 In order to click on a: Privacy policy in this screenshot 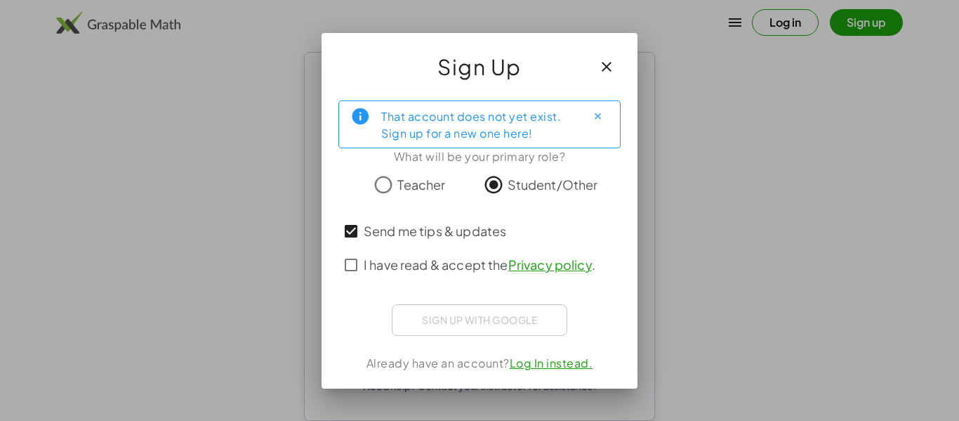, I will do `click(550, 264)`.